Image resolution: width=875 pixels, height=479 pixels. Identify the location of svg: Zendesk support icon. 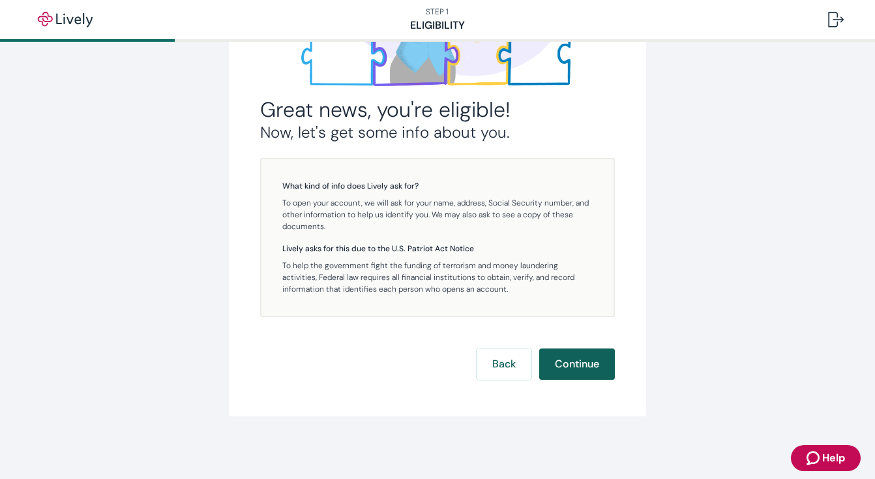
(815, 458).